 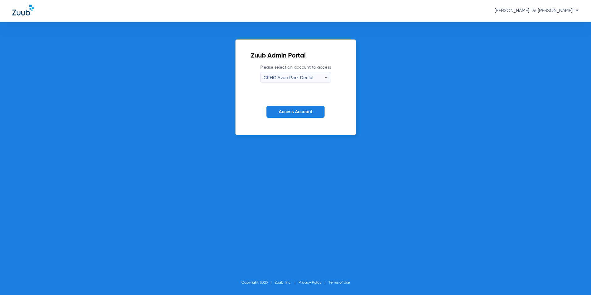 What do you see at coordinates (295, 112) in the screenshot?
I see `span: Access Account` at bounding box center [295, 112].